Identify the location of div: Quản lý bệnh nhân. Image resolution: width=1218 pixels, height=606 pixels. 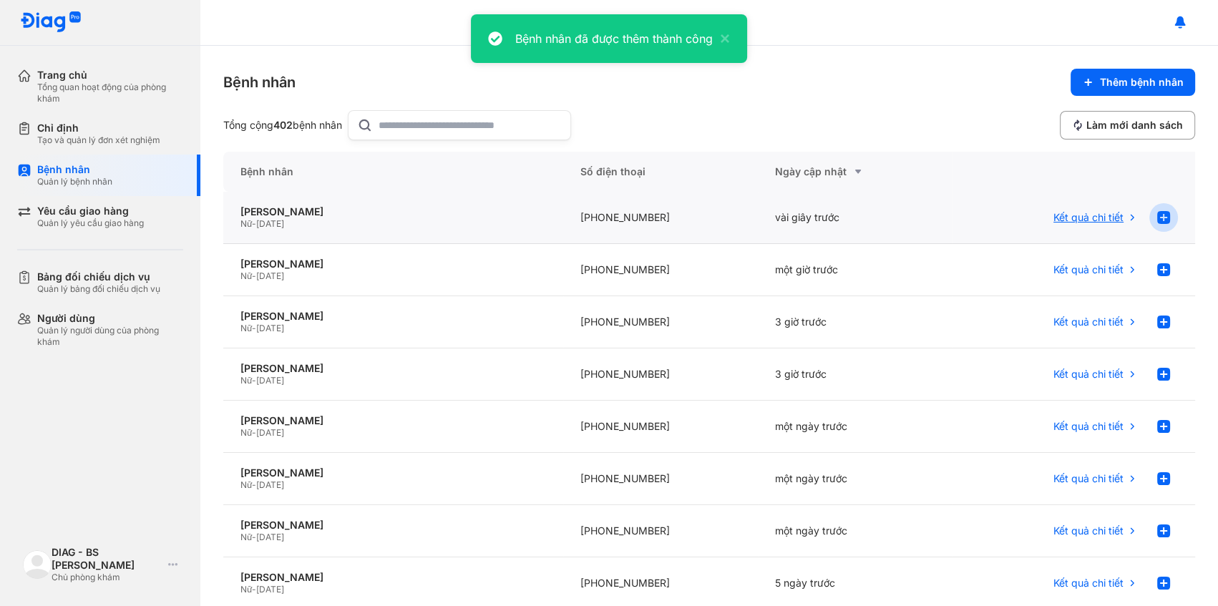
(74, 182).